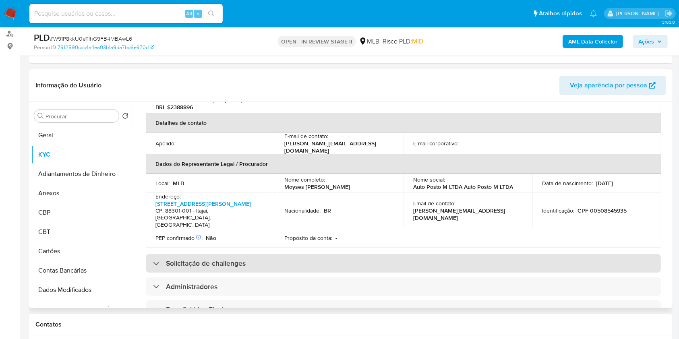 Image resolution: width=679 pixels, height=339 pixels. What do you see at coordinates (178, 183) in the screenshot?
I see `p: MLB` at bounding box center [178, 183].